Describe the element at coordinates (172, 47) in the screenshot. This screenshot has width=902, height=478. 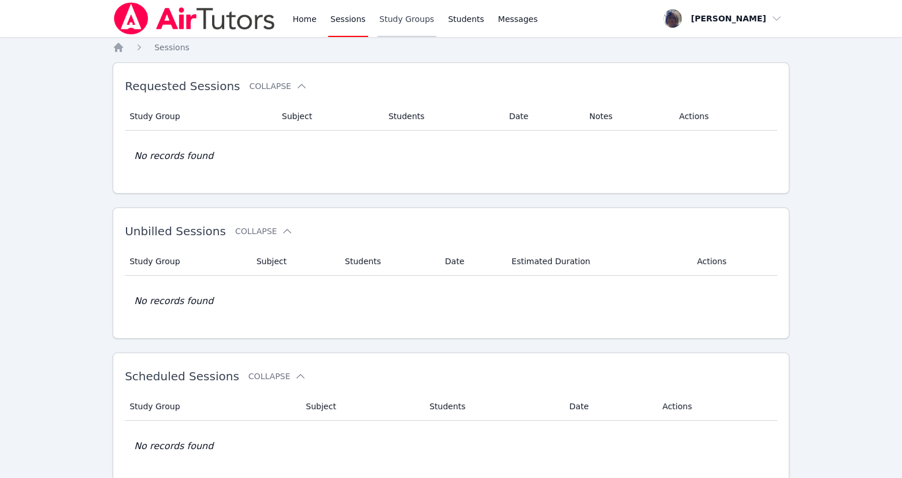
I see `span: Sessions` at that location.